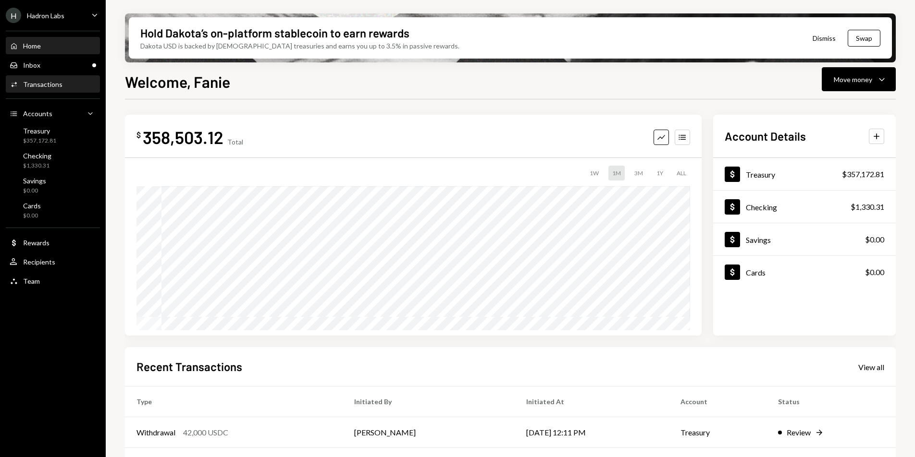 Image resolution: width=915 pixels, height=457 pixels. What do you see at coordinates (43, 84) in the screenshot?
I see `div: Transactions` at bounding box center [43, 84].